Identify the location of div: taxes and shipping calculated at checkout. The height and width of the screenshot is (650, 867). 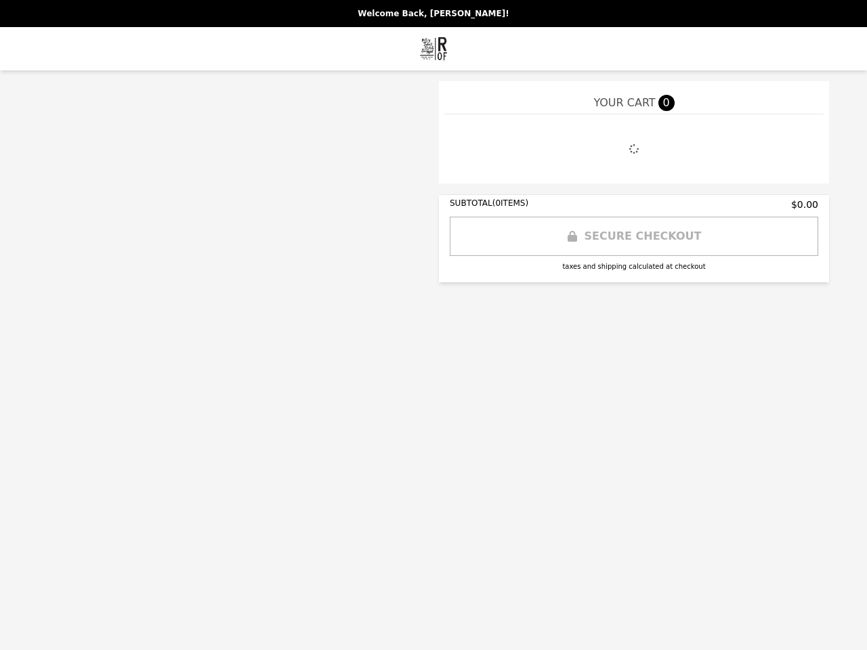
(634, 266).